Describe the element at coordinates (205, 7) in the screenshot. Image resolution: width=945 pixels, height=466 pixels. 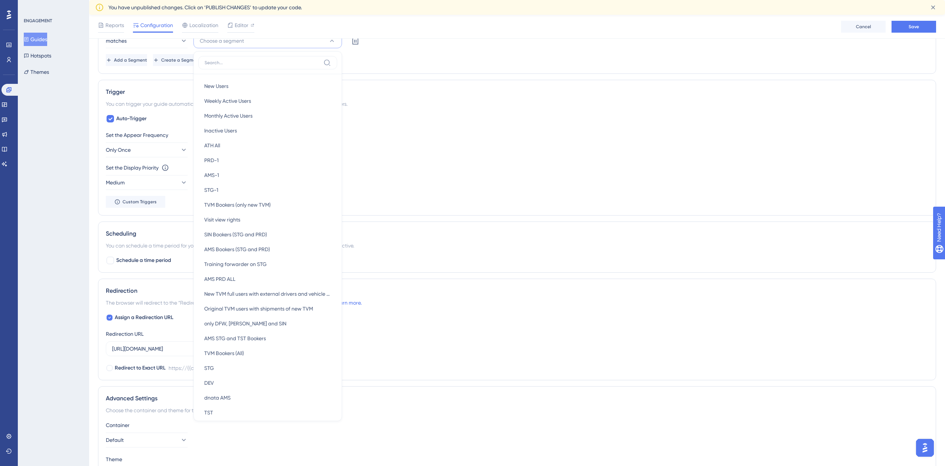
I see `span: You have unpublished changes. Click on ‘PUBLISH CHANGES’ to update your code.` at that location.